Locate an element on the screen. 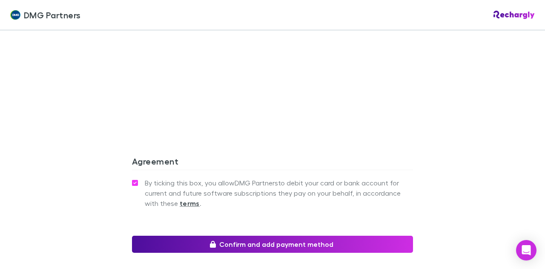 The width and height of the screenshot is (545, 269). img: Rechargly Logo is located at coordinates (514, 15).